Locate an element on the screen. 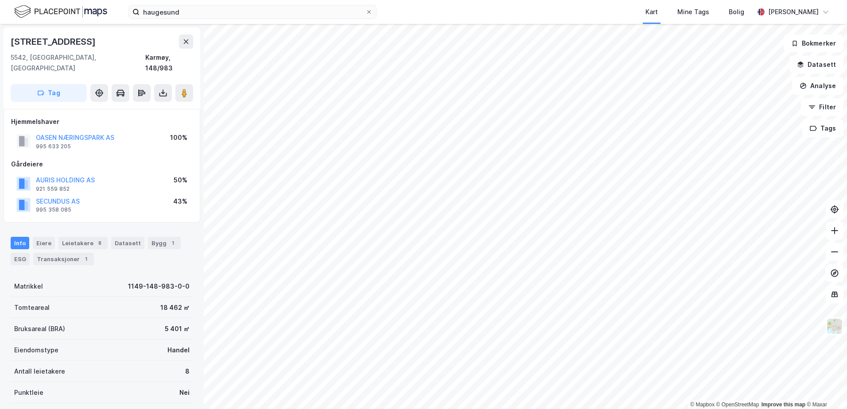  div: Info is located at coordinates (20, 243).